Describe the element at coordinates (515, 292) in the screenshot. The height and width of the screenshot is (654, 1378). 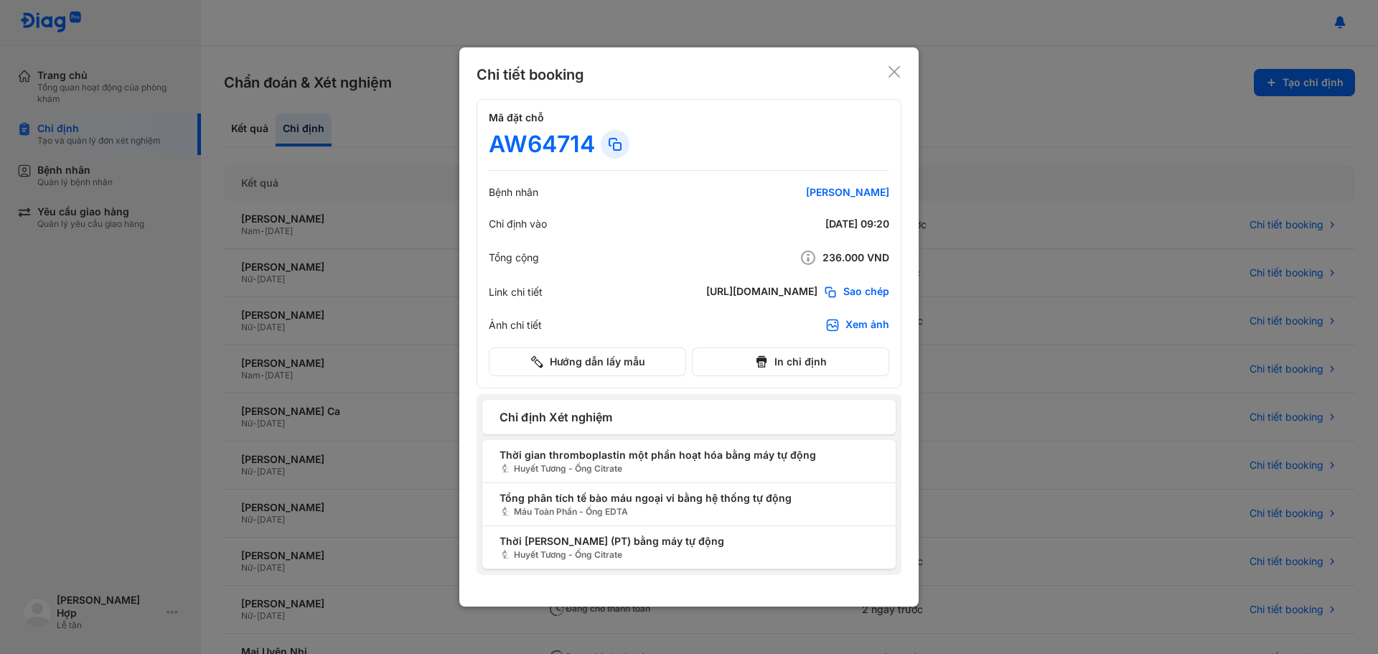
I see `div: Link chi tiết` at that location.